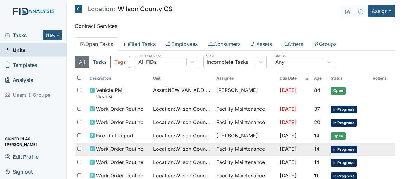  What do you see at coordinates (317, 122) in the screenshot?
I see `span: 20` at bounding box center [317, 122].